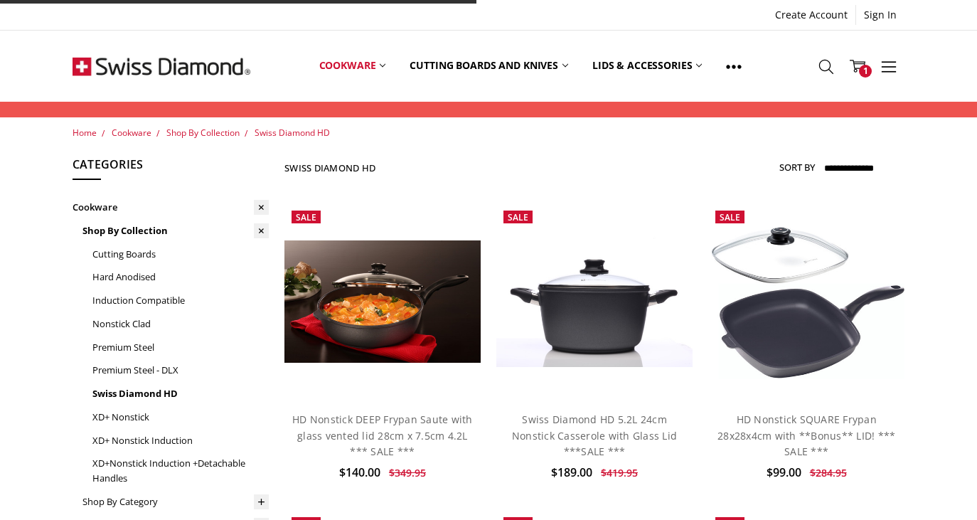 Image resolution: width=977 pixels, height=520 pixels. I want to click on h5: Categories, so click(171, 168).